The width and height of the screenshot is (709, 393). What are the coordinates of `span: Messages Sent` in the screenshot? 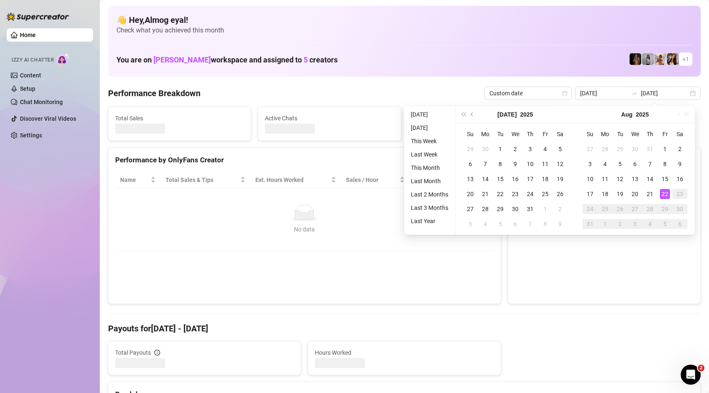 It's located at (480, 118).